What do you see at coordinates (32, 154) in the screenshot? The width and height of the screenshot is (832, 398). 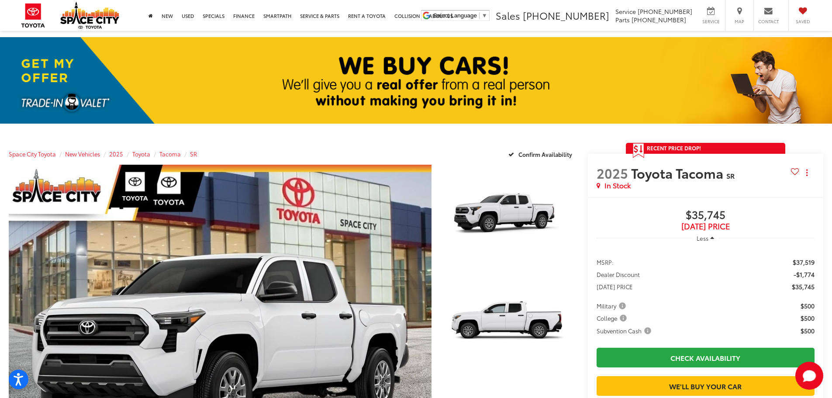 I see `span: Space City Toyota` at bounding box center [32, 154].